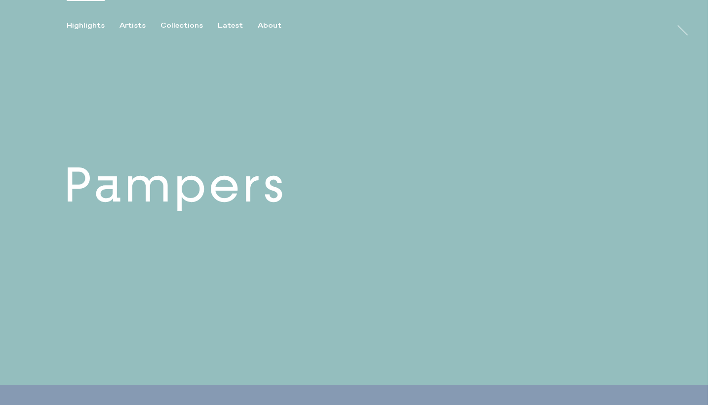 The width and height of the screenshot is (711, 405). Describe the element at coordinates (132, 26) in the screenshot. I see `div: Artists` at that location.